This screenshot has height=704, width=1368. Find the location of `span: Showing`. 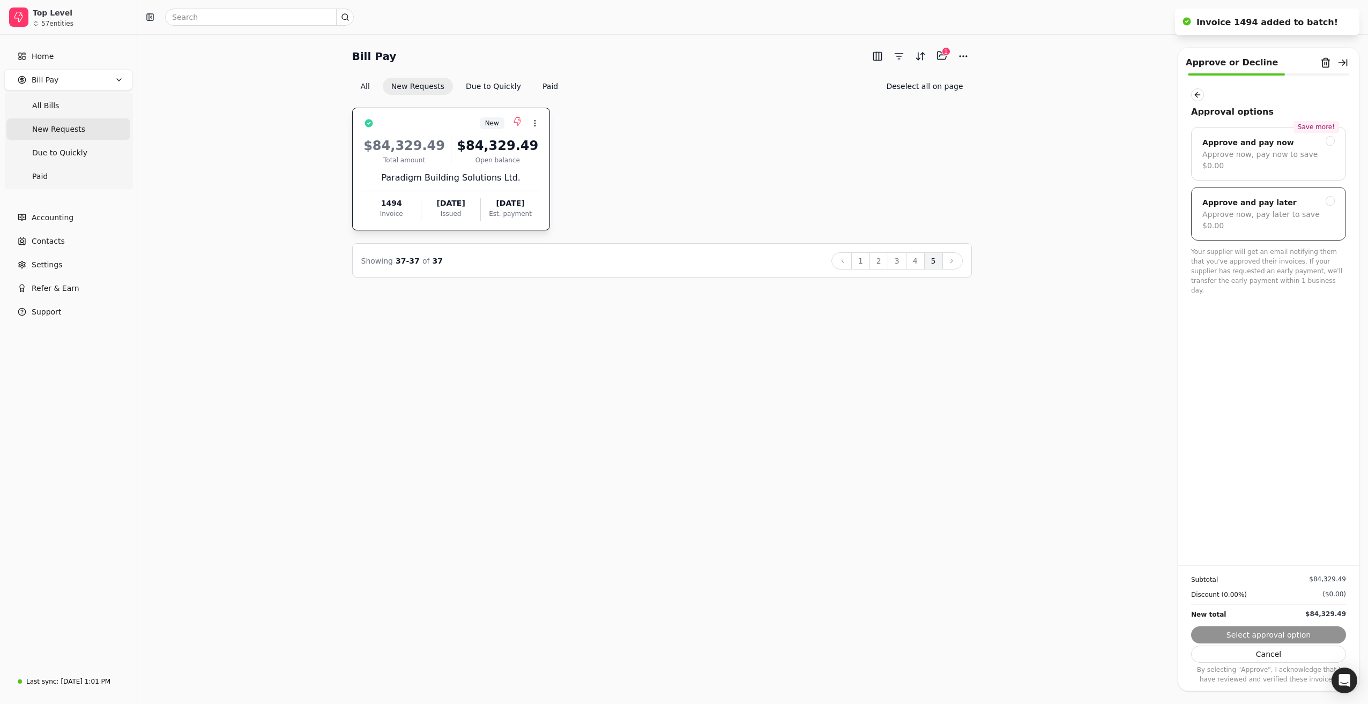

span: Showing is located at coordinates (377, 261).